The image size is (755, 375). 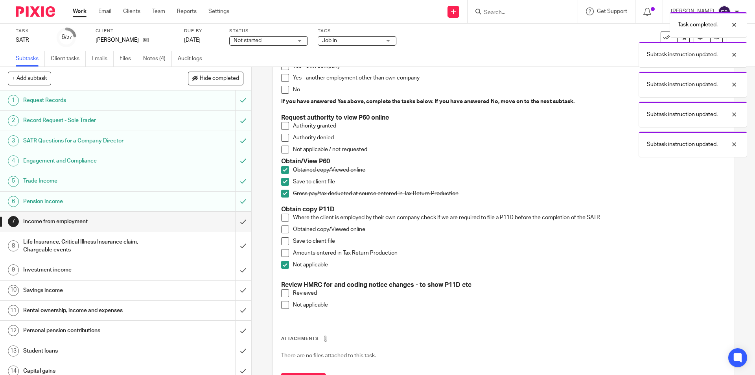 I want to click on strong: Review HMRC for and coding notice changes - to show P11D etc, so click(x=376, y=285).